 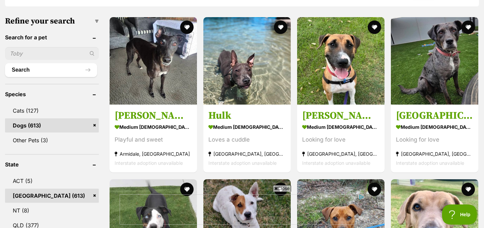 I want to click on header: State, so click(x=52, y=165).